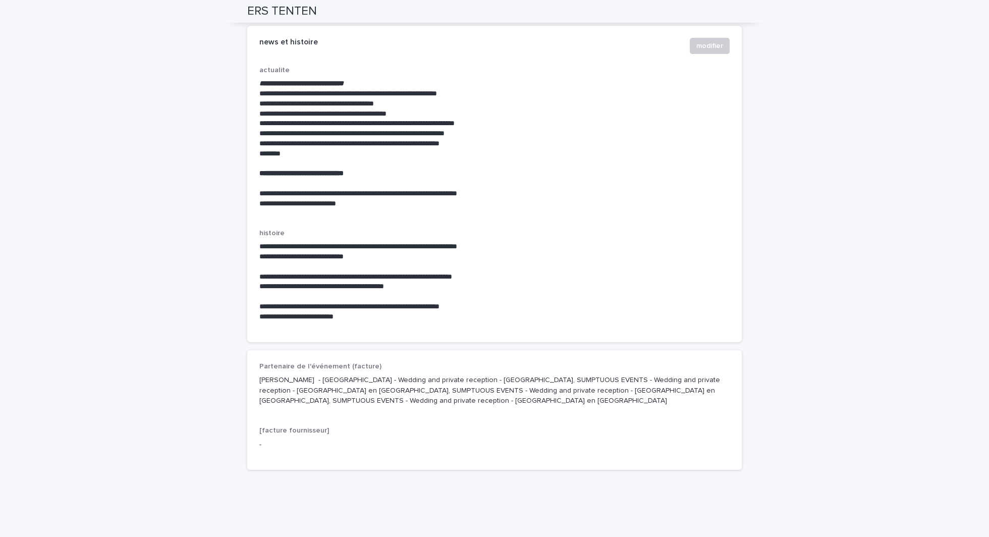 Image resolution: width=989 pixels, height=537 pixels. I want to click on h2: news et histoire, so click(288, 42).